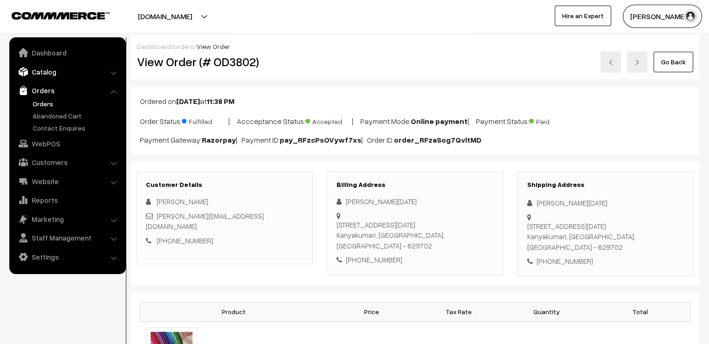 This screenshot has height=344, width=709. I want to click on b: pay_RFzcPsOVywf7xs, so click(320, 140).